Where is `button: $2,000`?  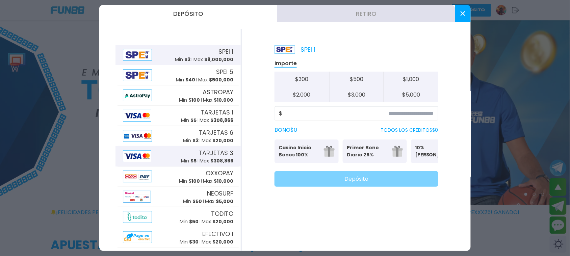
button: $2,000 is located at coordinates (302, 94).